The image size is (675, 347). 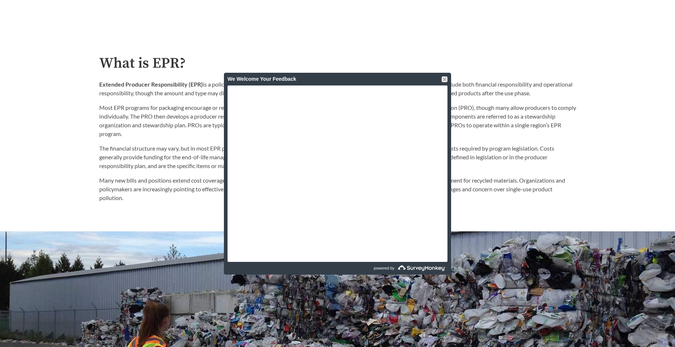 What do you see at coordinates (338, 157) in the screenshot?
I see `p: The financial structure may vary, but in most EPR programs producers pay fees to the PRO. The PRO...` at bounding box center [338, 157].